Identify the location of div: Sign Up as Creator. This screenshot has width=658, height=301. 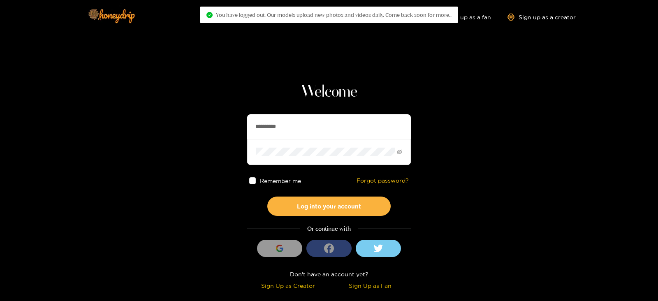
(288, 285).